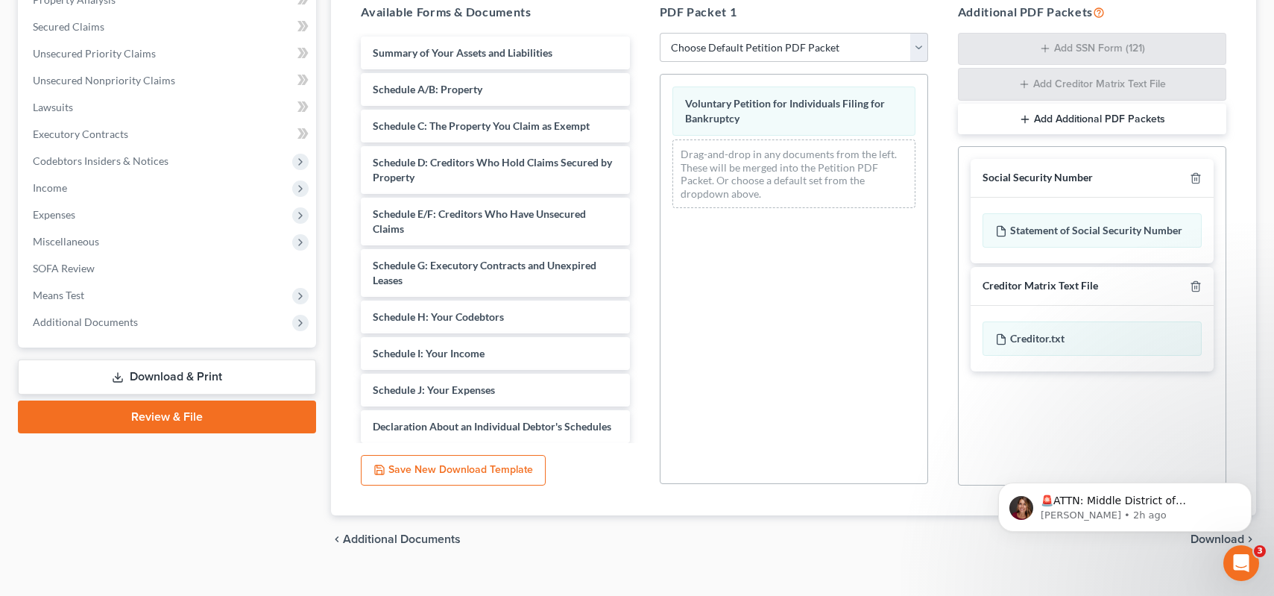  Describe the element at coordinates (495, 12) in the screenshot. I see `h5: Available Forms & Documents` at that location.